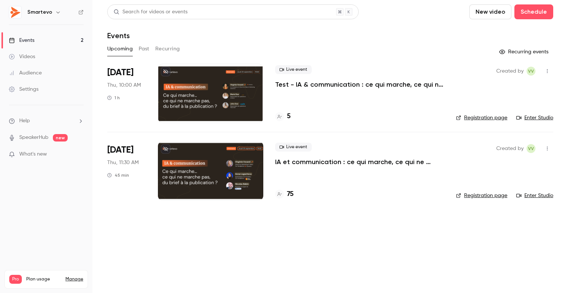 This screenshot has width=568, height=293. Describe the element at coordinates (491, 12) in the screenshot. I see `button: New video` at that location.